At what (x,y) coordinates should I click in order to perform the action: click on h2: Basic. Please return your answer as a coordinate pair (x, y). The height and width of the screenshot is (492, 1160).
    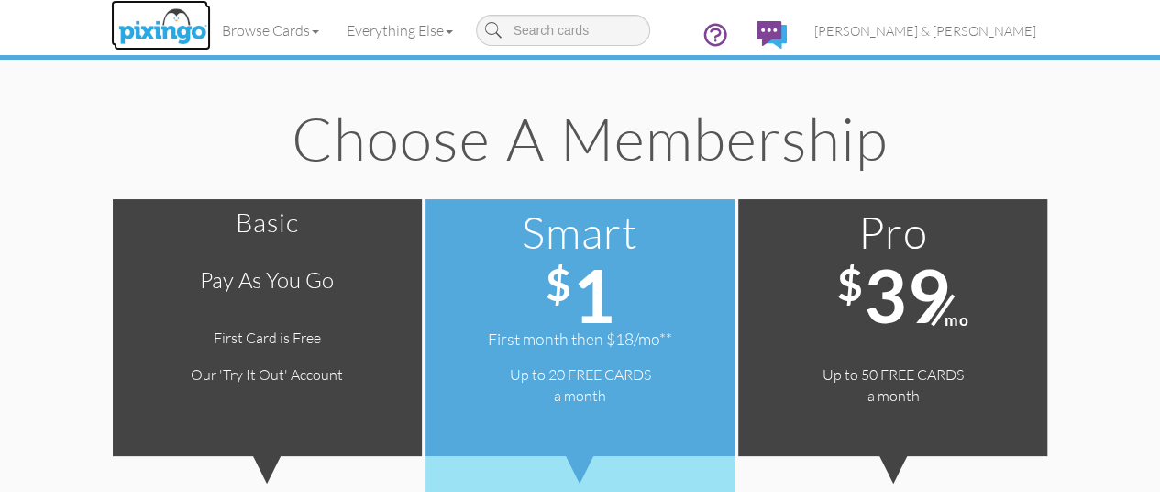
    Looking at the image, I should click on (267, 223).